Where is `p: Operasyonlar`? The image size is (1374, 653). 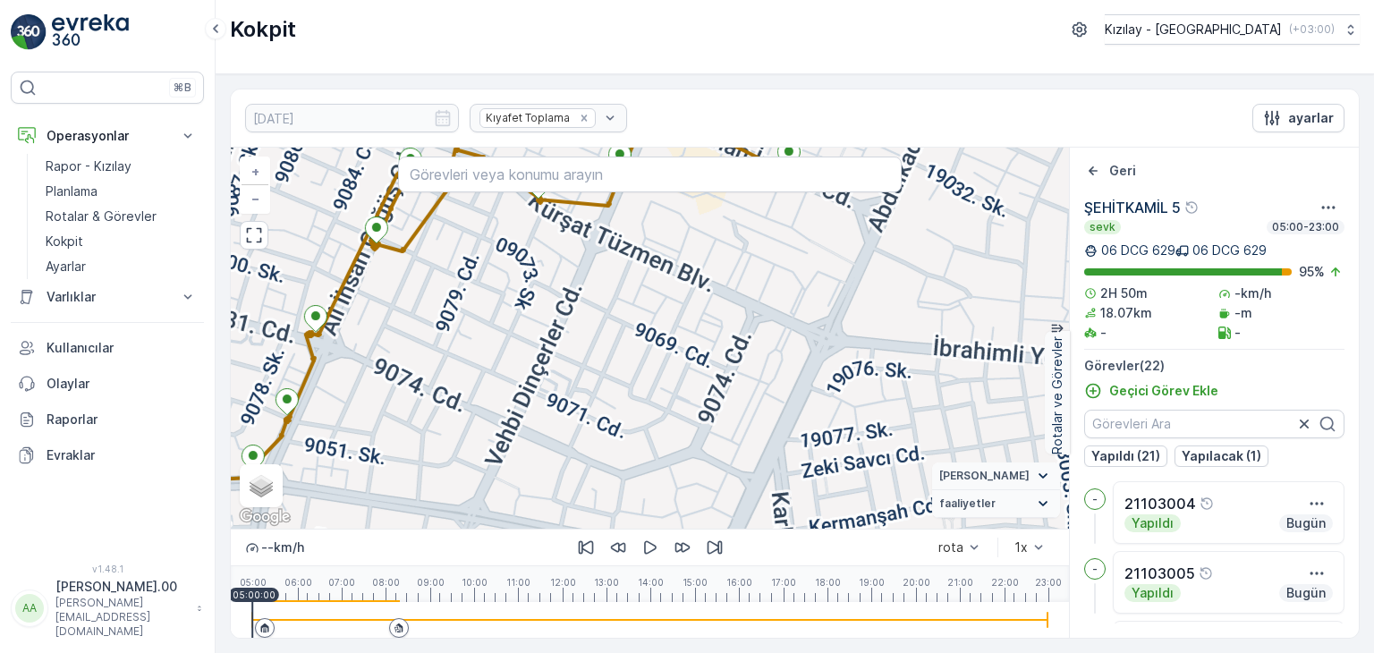
p: Operasyonlar is located at coordinates (107, 136).